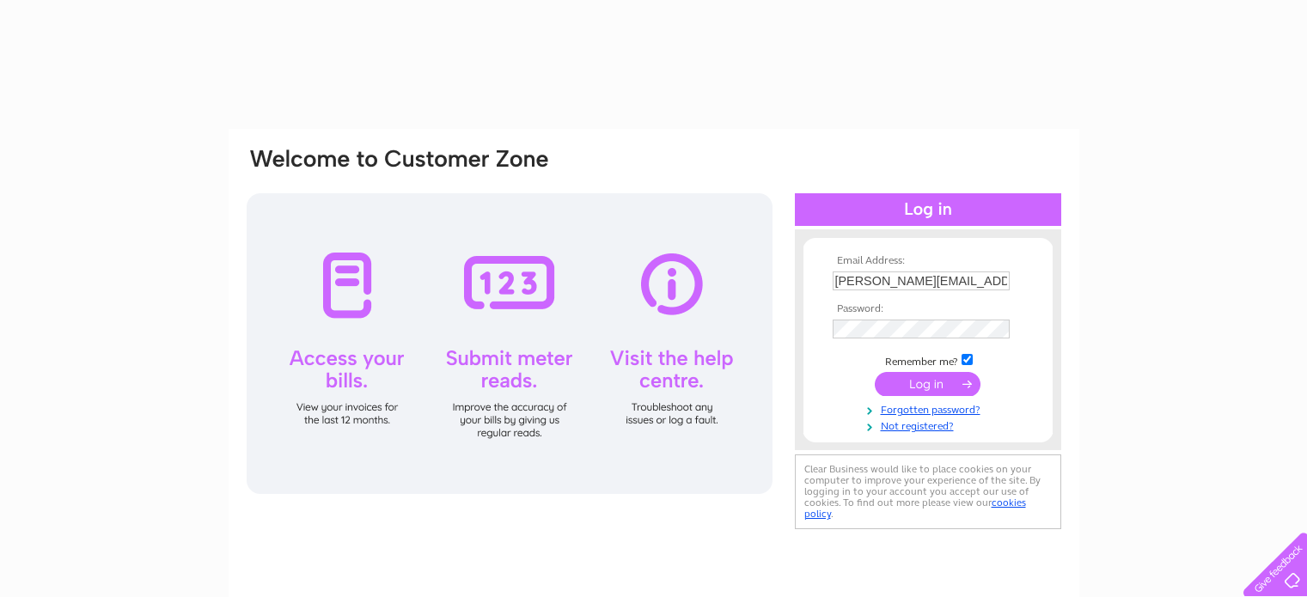  I want to click on div: Clear Business would like to place cookies on your computer to improve your experience of the sit..., so click(928, 491).